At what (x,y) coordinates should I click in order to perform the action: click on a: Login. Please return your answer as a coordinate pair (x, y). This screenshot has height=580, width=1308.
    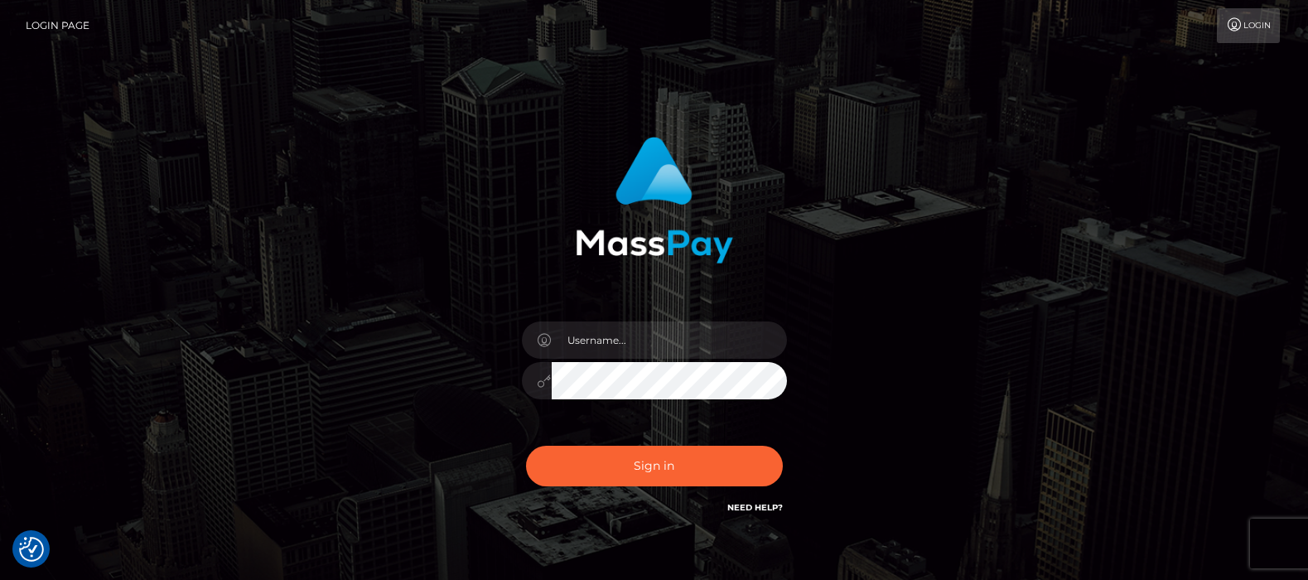
    Looking at the image, I should click on (1248, 26).